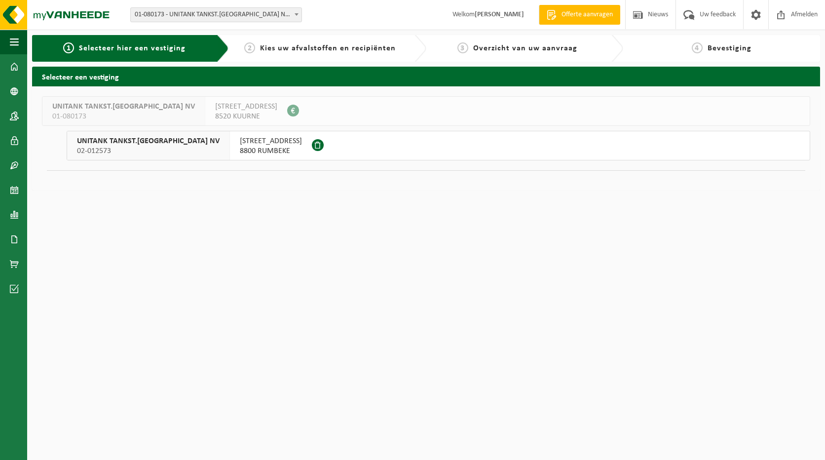 Image resolution: width=825 pixels, height=460 pixels. I want to click on span: 4, so click(697, 48).